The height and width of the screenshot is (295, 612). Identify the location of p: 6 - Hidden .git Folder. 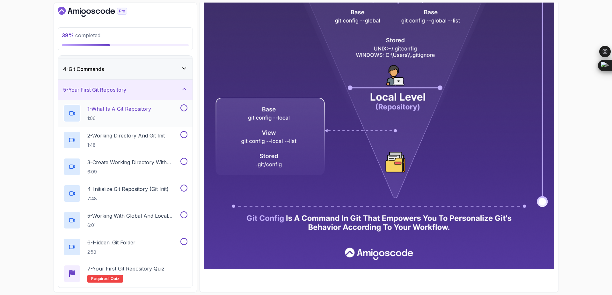
(111, 243).